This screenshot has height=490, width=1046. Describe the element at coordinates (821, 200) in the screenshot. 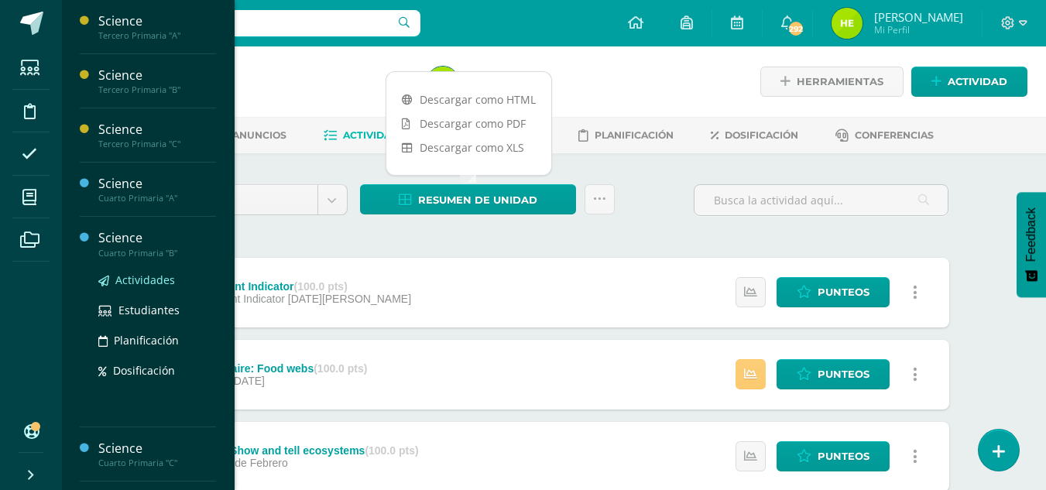

I see `input: Busca la actividad aquí...` at that location.